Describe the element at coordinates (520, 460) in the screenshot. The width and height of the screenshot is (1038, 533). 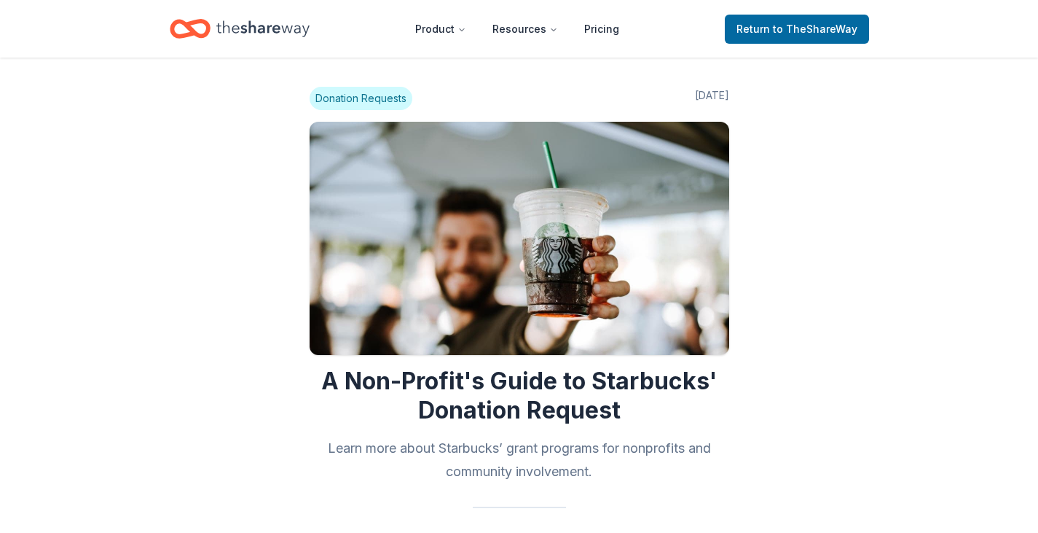
I see `h2: Learn more about Starbucks’ grant programs for nonprofits and community involvement.` at that location.